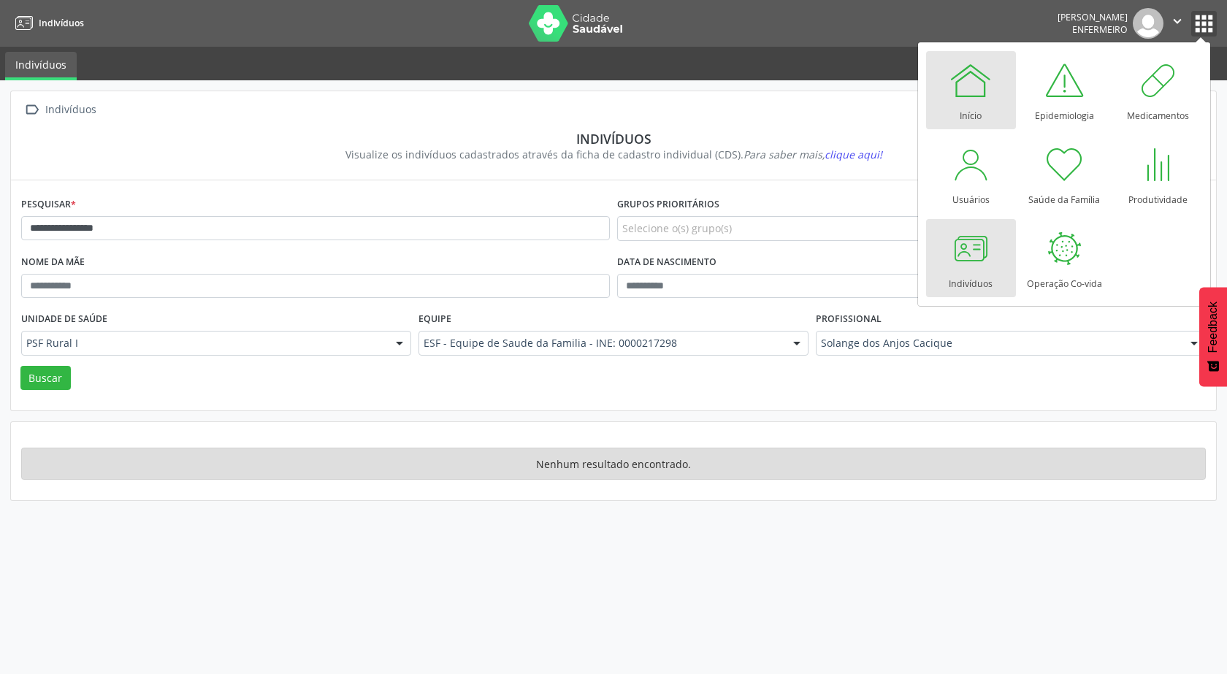  I want to click on div: Nenhum resultado encontrado., so click(613, 464).